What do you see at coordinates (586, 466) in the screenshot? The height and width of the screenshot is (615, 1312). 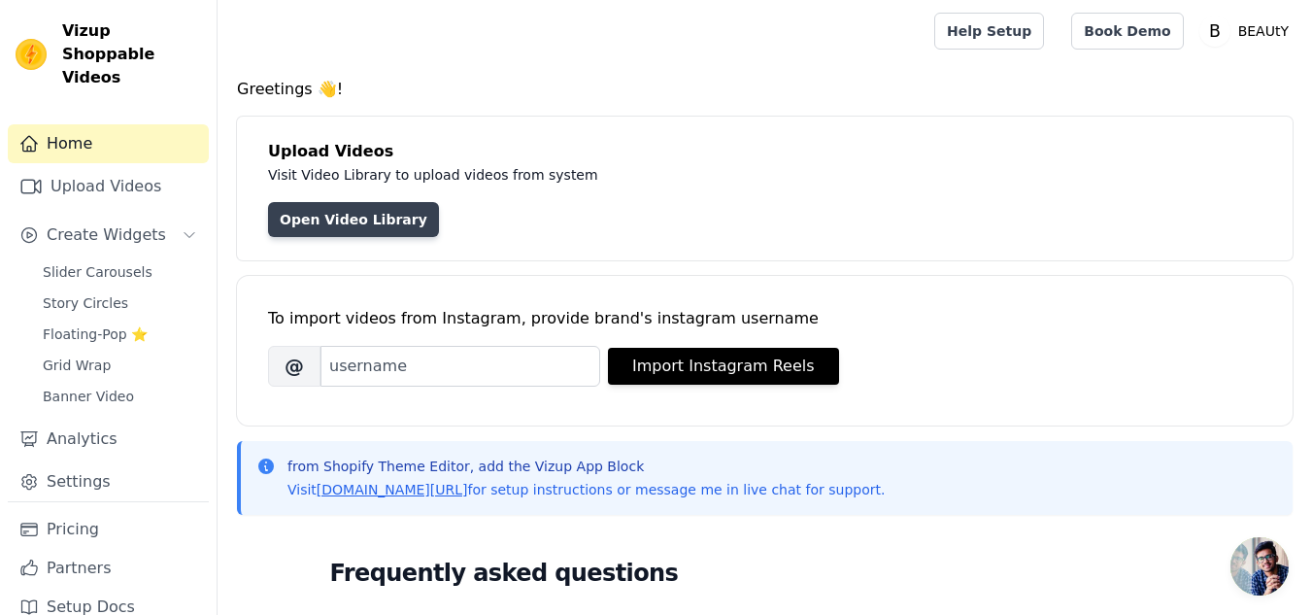 I see `p: from Shopify Theme Editor, add the Vizup App Block` at bounding box center [586, 466].